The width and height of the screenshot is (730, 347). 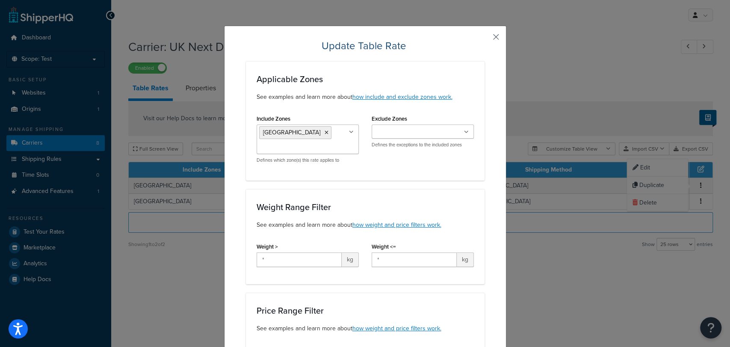 What do you see at coordinates (422, 144) in the screenshot?
I see `p: Defines the exceptions to the included zones` at bounding box center [422, 144].